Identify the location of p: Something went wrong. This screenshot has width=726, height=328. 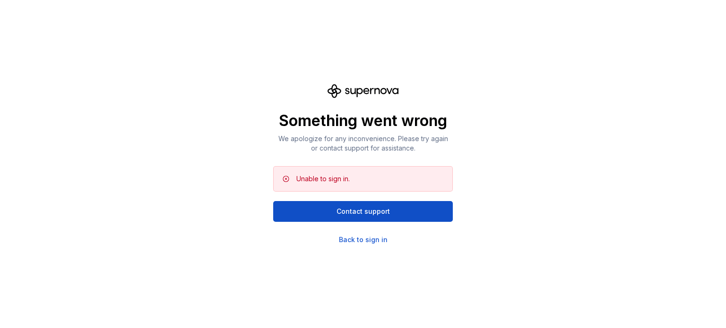
(363, 121).